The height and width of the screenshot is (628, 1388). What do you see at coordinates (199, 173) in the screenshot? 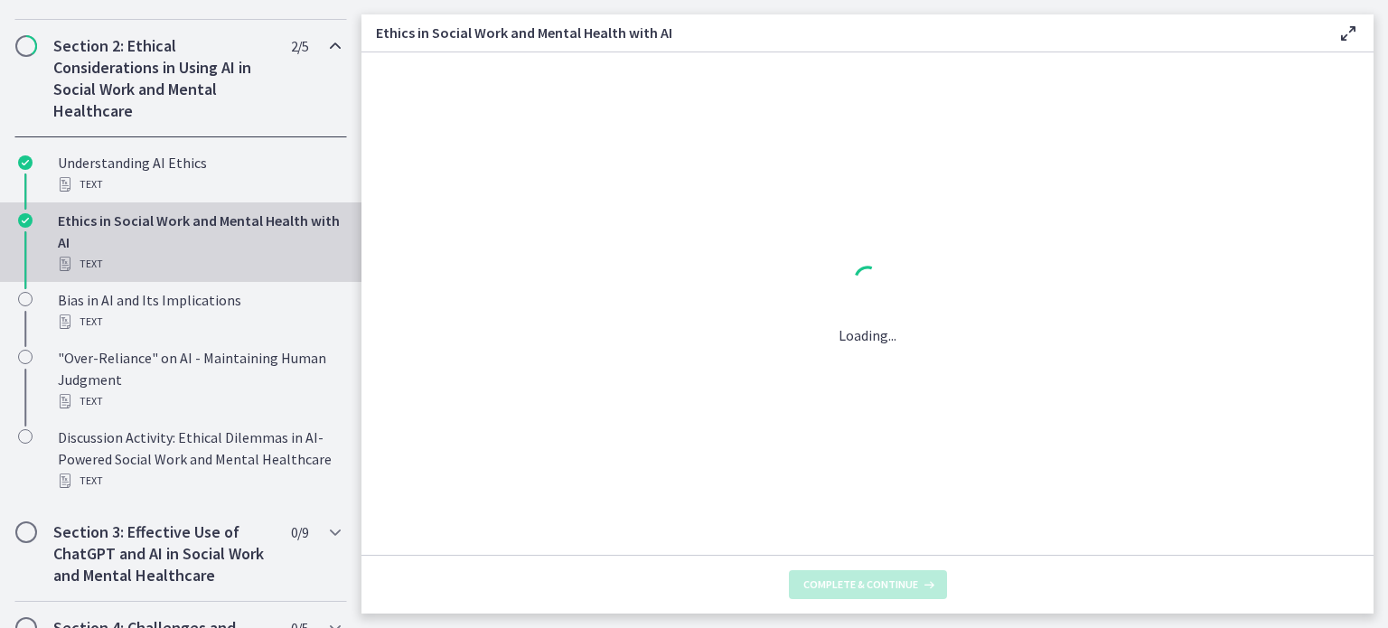
I see `div: Understanding AI Ethics` at bounding box center [199, 173].